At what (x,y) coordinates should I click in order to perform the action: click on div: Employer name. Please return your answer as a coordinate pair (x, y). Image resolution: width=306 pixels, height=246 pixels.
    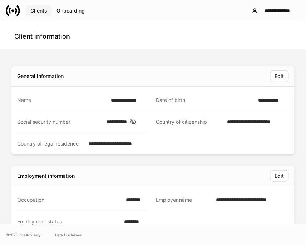
    Looking at the image, I should click on (184, 200).